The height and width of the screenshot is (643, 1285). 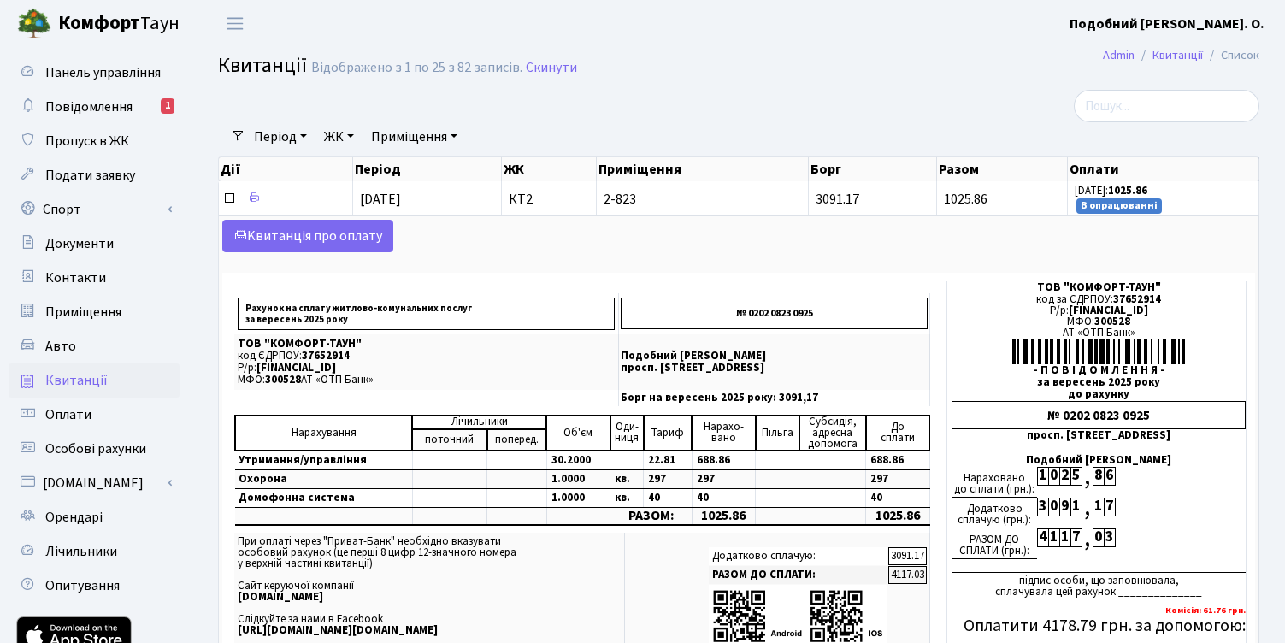 I want to click on span: Документи, so click(x=79, y=244).